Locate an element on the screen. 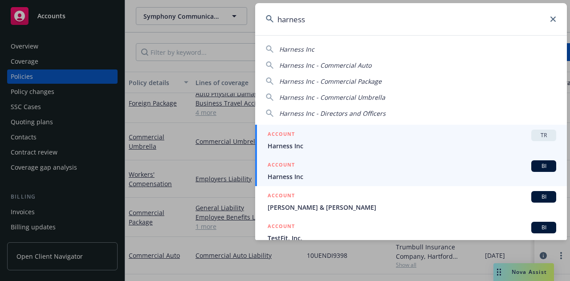  input: Search... is located at coordinates (411, 19).